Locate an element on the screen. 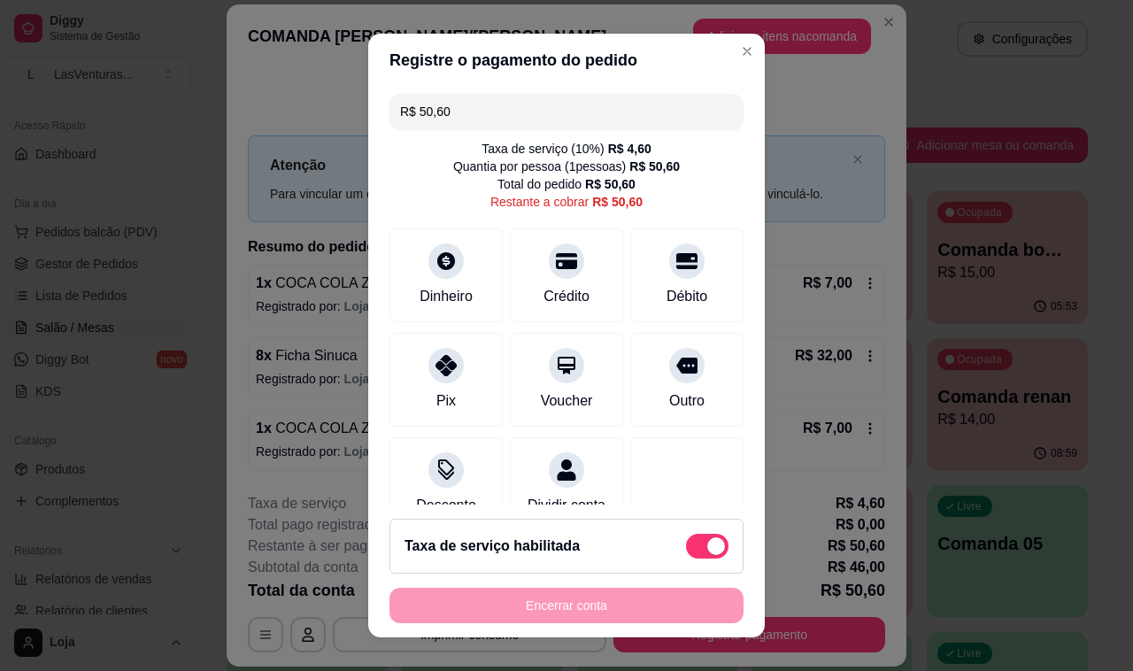 Image resolution: width=1133 pixels, height=671 pixels. div: Desconto is located at coordinates (446, 505).